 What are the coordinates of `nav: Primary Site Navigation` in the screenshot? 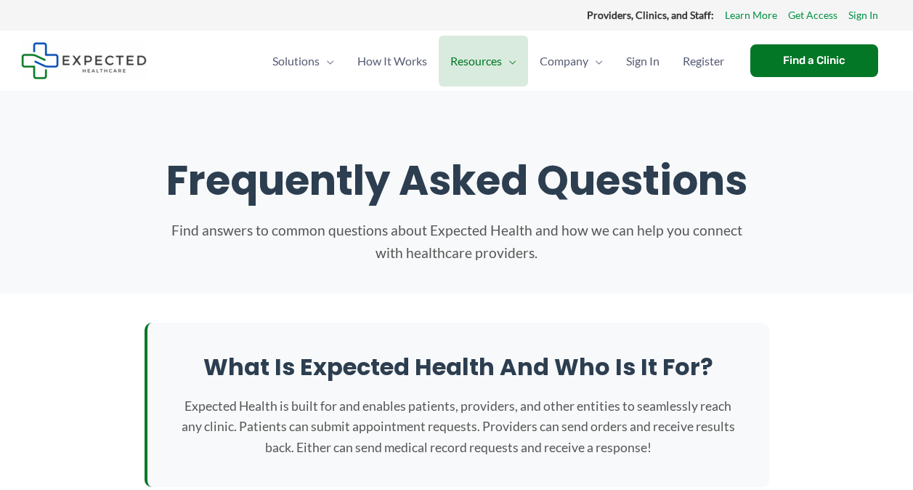 It's located at (498, 61).